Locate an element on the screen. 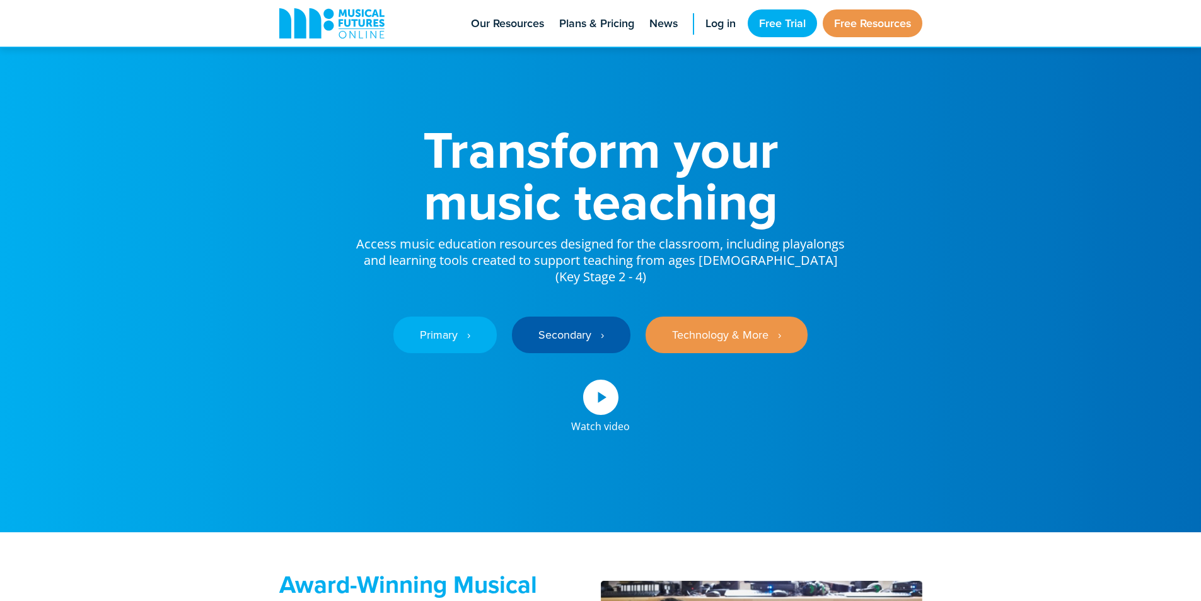  p: Access music education resources designed for the classroom, including playalongs and learning to... is located at coordinates (601, 256).